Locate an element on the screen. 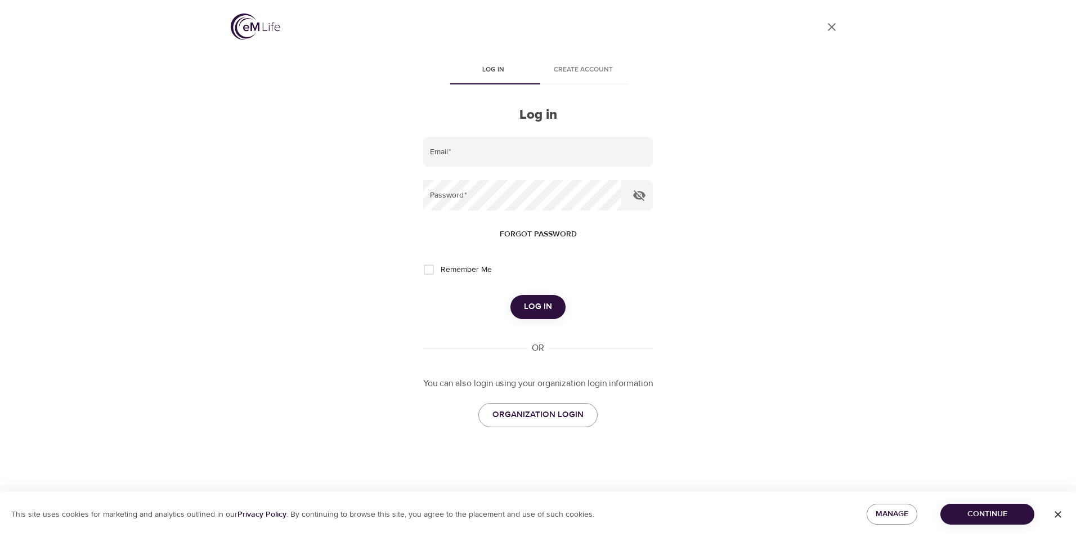 This screenshot has width=1076, height=537. a: Privacy Policy is located at coordinates (262, 515).